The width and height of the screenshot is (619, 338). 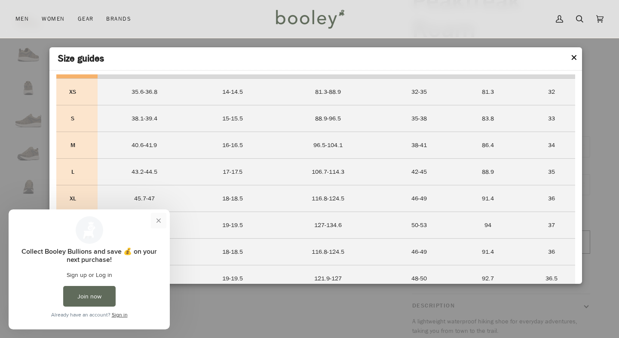 What do you see at coordinates (144, 198) in the screenshot?
I see `td: 45.7-47` at bounding box center [144, 198].